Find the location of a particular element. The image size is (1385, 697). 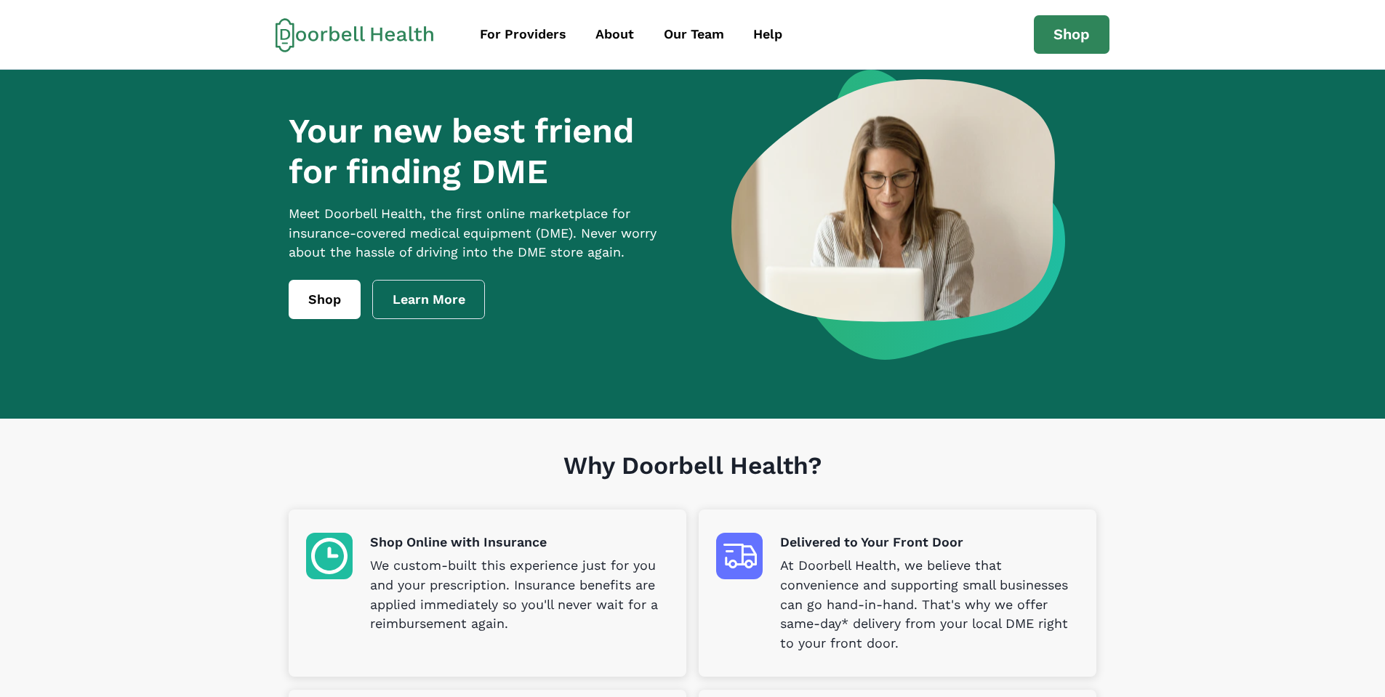

h1: Why Doorbell Health? is located at coordinates (692, 481).